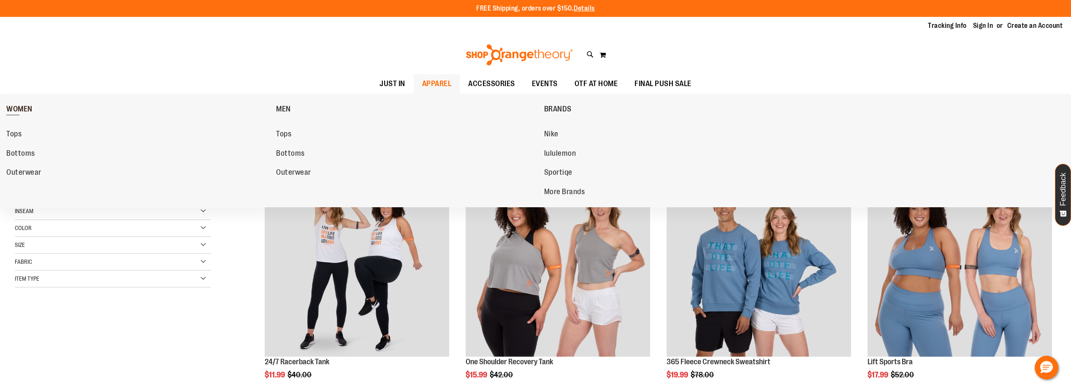 The image size is (1071, 390). What do you see at coordinates (275, 375) in the screenshot?
I see `span: $11.99` at bounding box center [275, 375].